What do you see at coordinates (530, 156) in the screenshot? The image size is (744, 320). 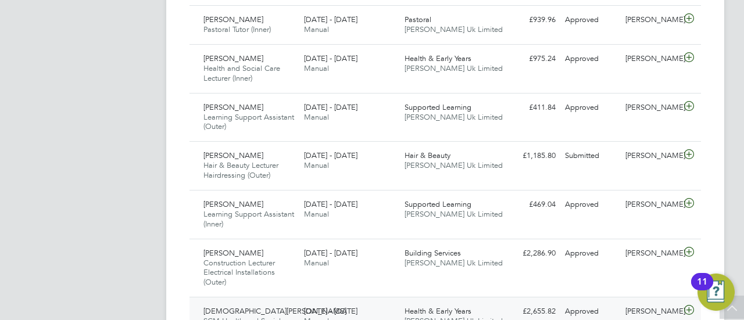 I see `div: £1,185.80` at bounding box center [530, 156].